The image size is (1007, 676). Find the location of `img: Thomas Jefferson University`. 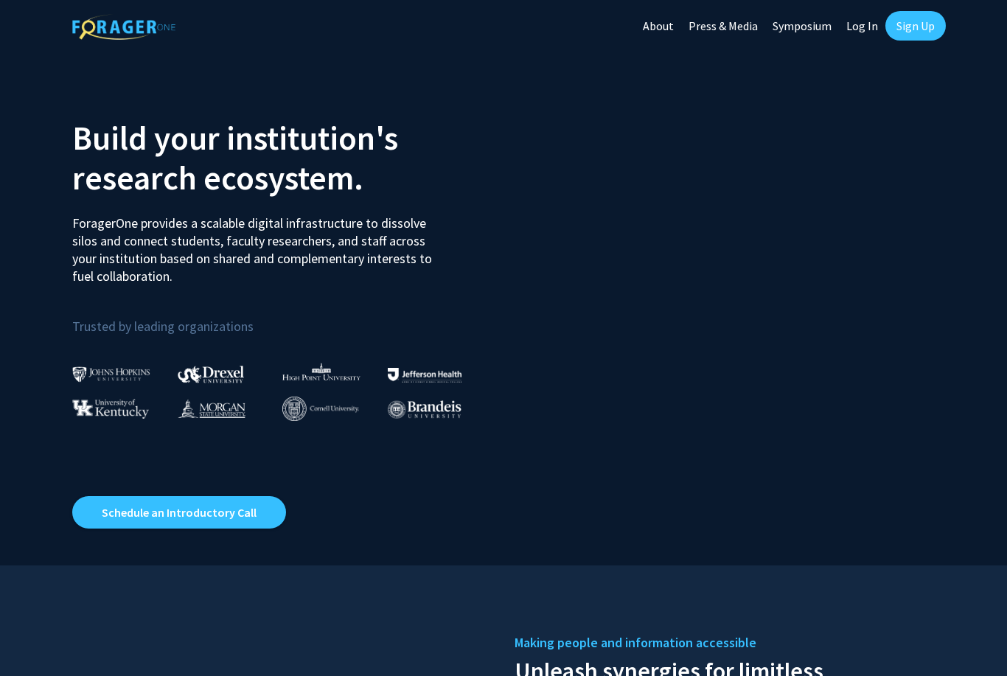

img: Thomas Jefferson University is located at coordinates (425, 375).